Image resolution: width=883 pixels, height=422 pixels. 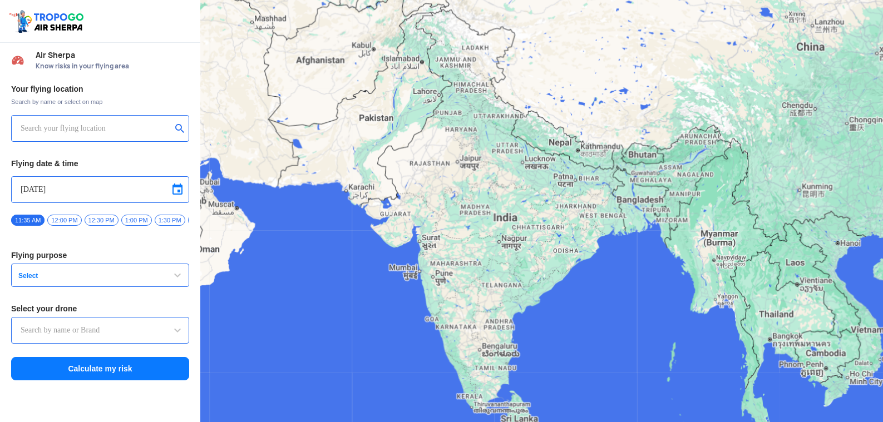 What do you see at coordinates (64, 220) in the screenshot?
I see `span: 12:00 PM` at bounding box center [64, 220].